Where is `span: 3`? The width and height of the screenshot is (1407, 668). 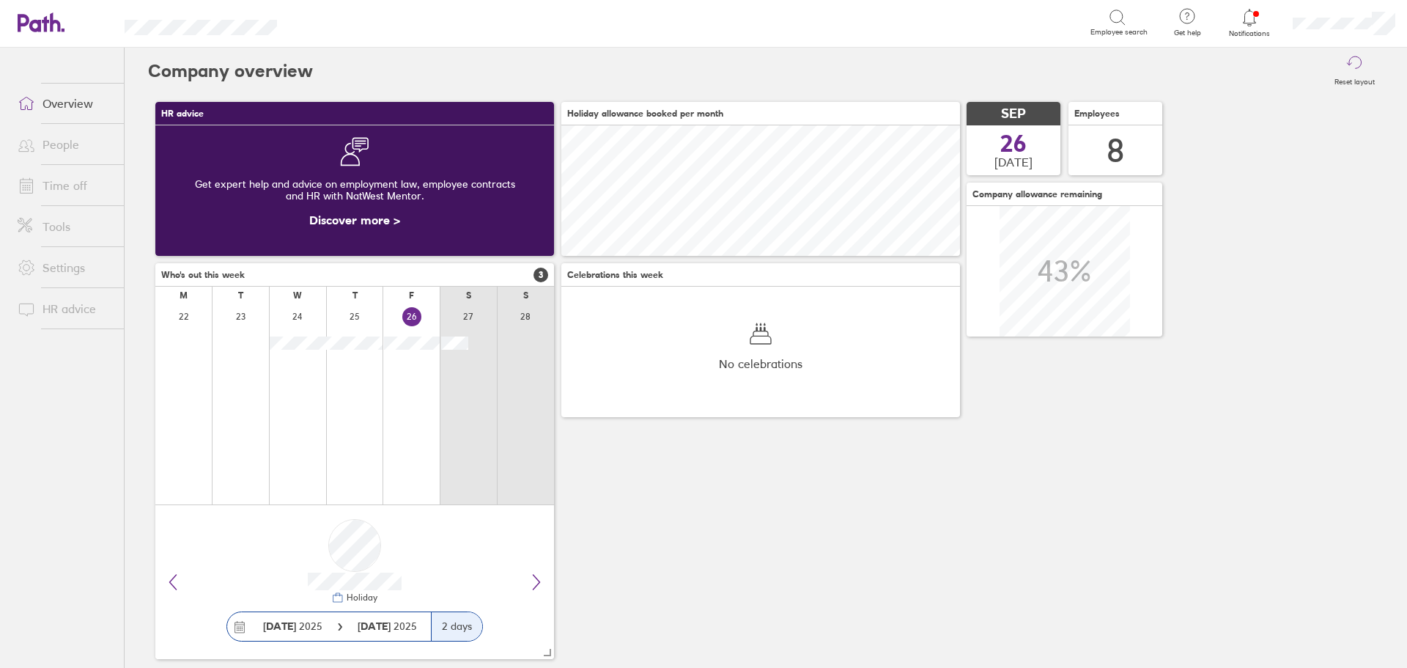 span: 3 is located at coordinates (541, 275).